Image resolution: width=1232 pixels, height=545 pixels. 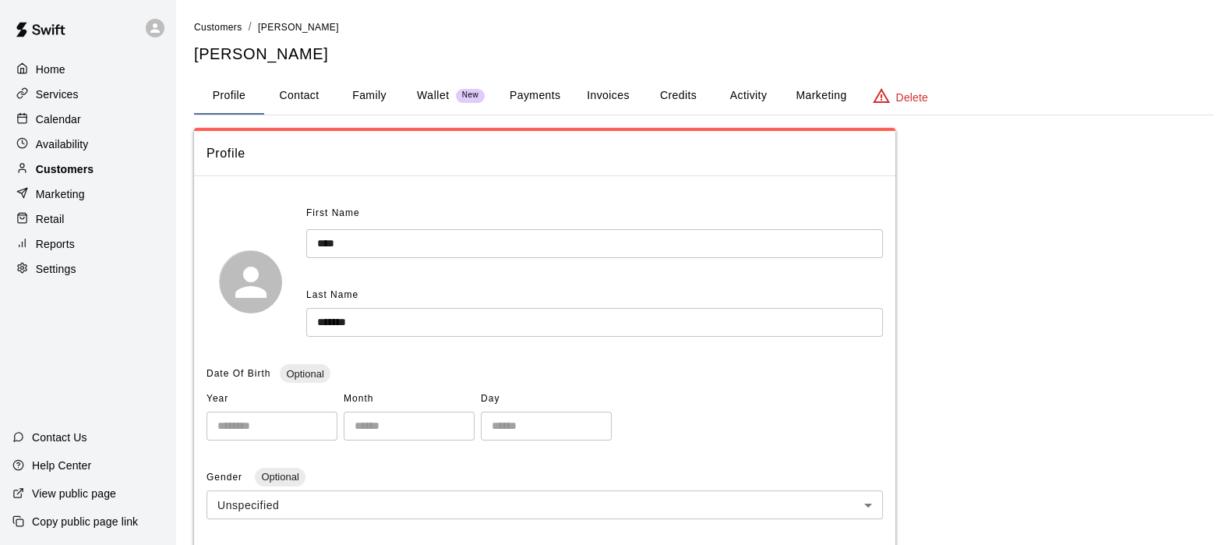 I want to click on div: Availability, so click(x=87, y=144).